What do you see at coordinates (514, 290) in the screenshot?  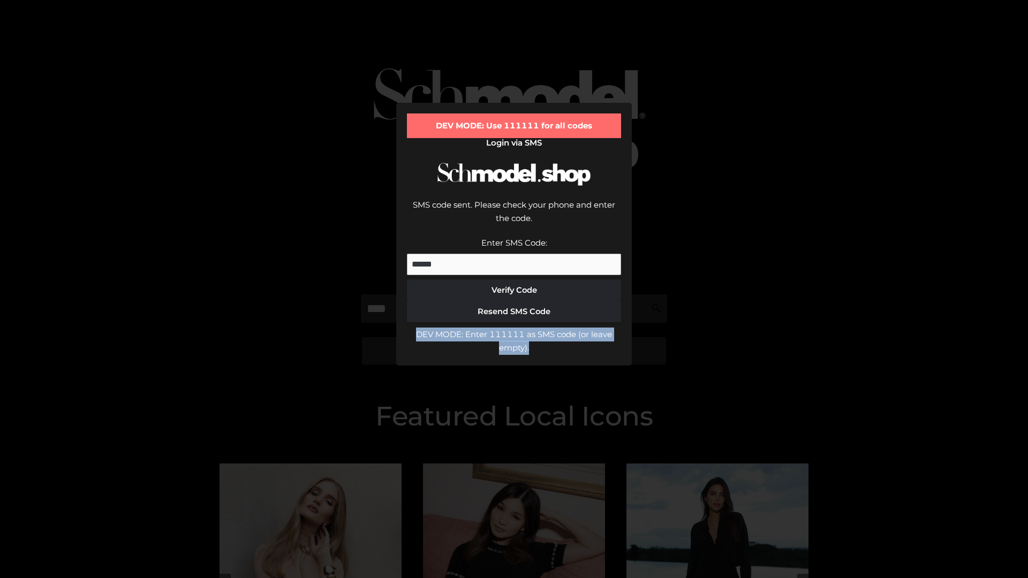 I see `button: Verify Code` at bounding box center [514, 290].